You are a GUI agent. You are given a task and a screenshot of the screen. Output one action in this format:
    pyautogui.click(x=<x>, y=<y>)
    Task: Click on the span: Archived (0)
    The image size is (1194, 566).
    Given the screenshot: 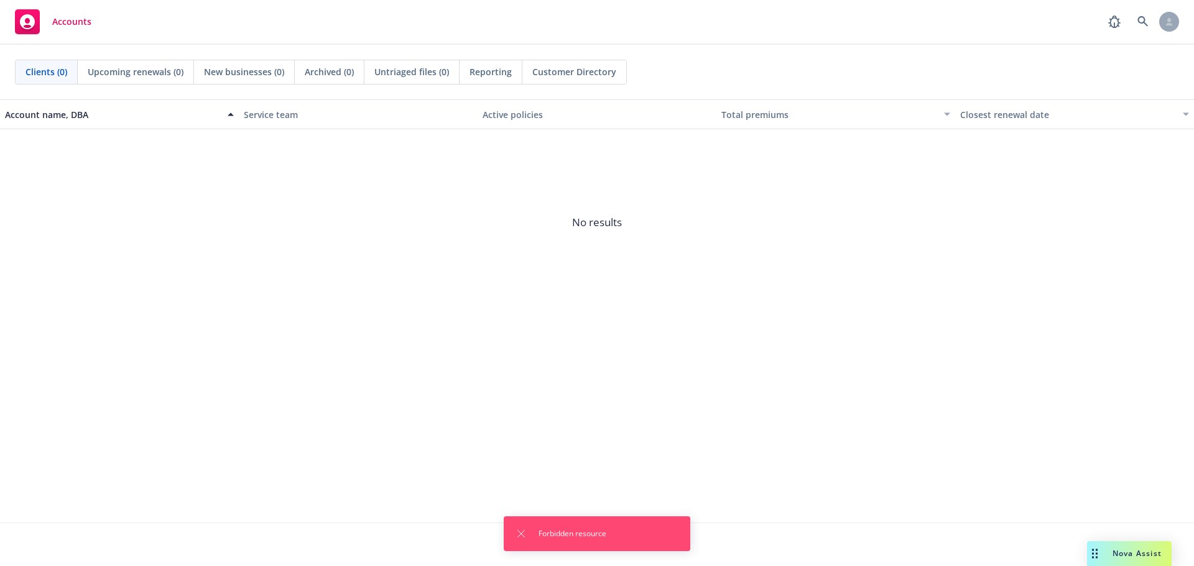 What is the action you would take?
    pyautogui.click(x=329, y=71)
    